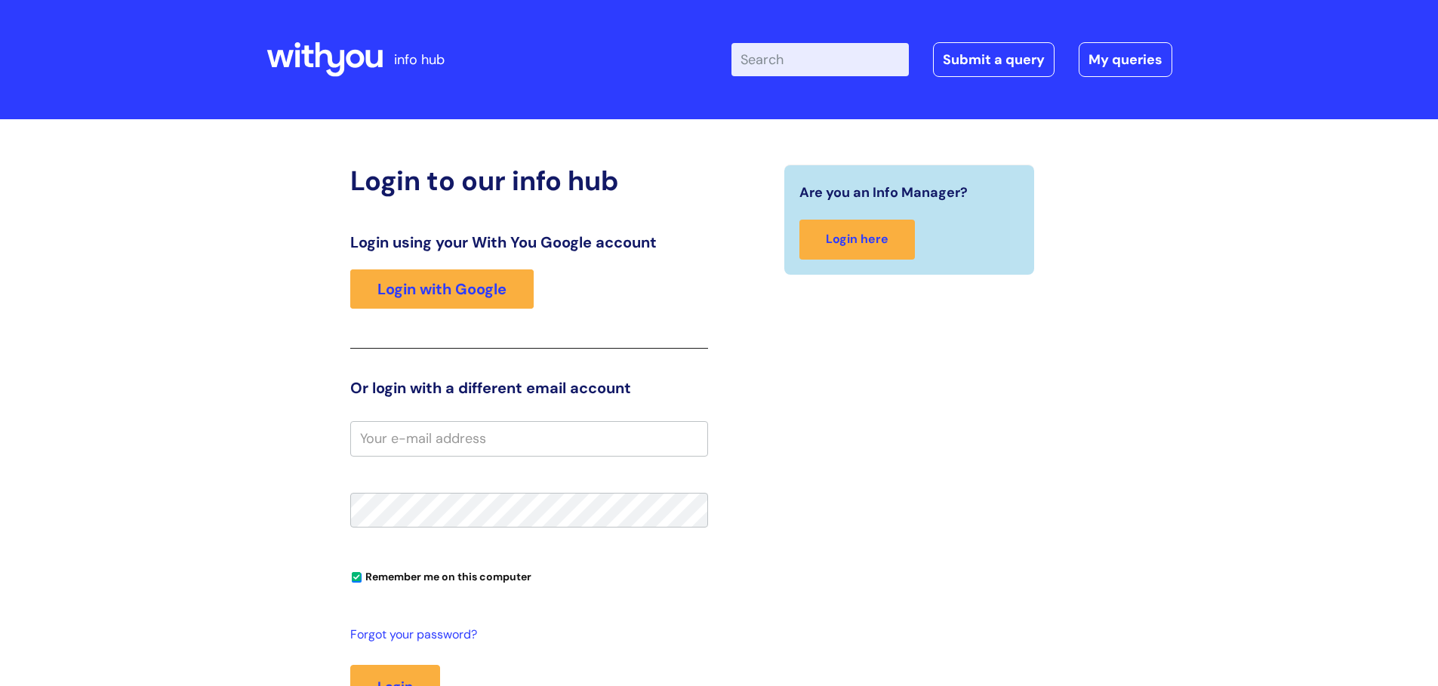  I want to click on a: Submit a query, so click(993, 60).